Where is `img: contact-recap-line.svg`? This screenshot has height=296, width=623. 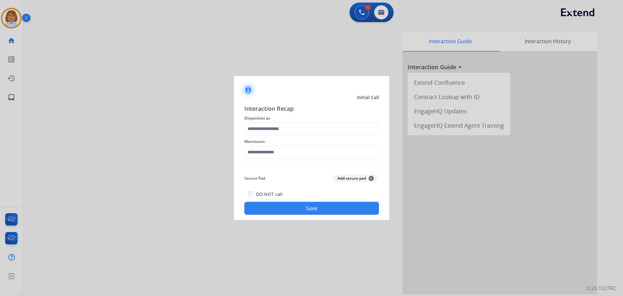 img: contact-recap-line.svg is located at coordinates (311, 166).